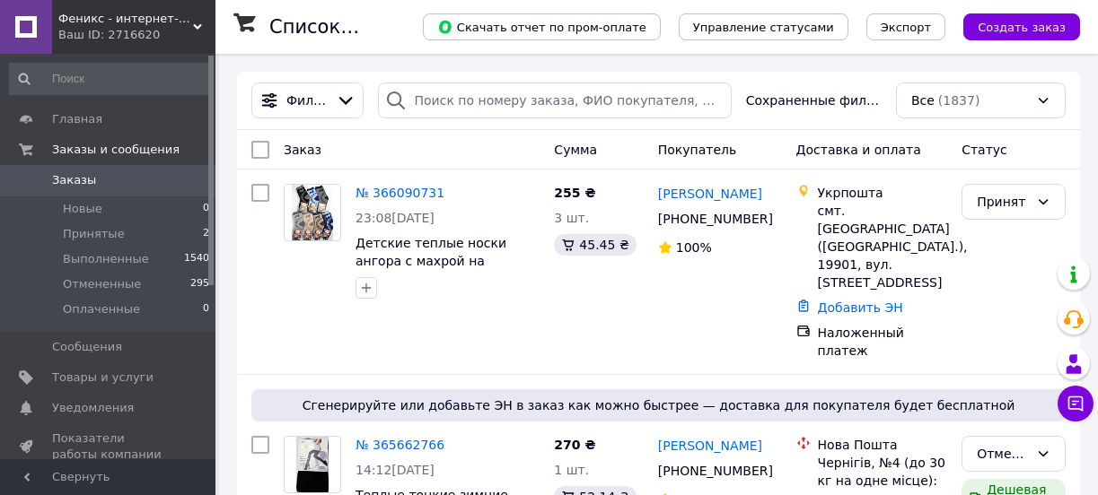 The width and height of the screenshot is (1098, 495). What do you see at coordinates (763, 27) in the screenshot?
I see `span: Управление статусами` at bounding box center [763, 27].